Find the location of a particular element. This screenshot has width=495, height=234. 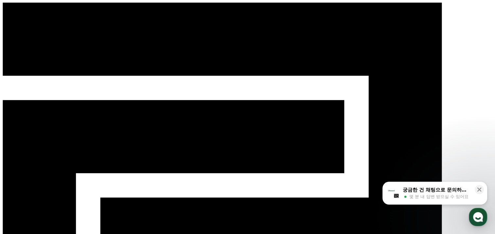

a: 설정 is located at coordinates (105, 188).